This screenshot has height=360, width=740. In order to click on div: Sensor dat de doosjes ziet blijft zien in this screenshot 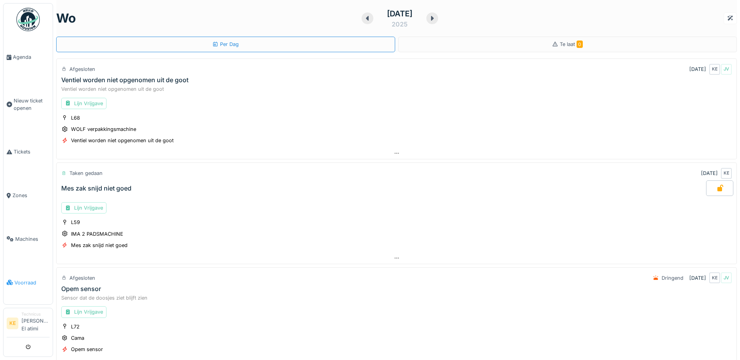, I will do `click(396, 298)`.